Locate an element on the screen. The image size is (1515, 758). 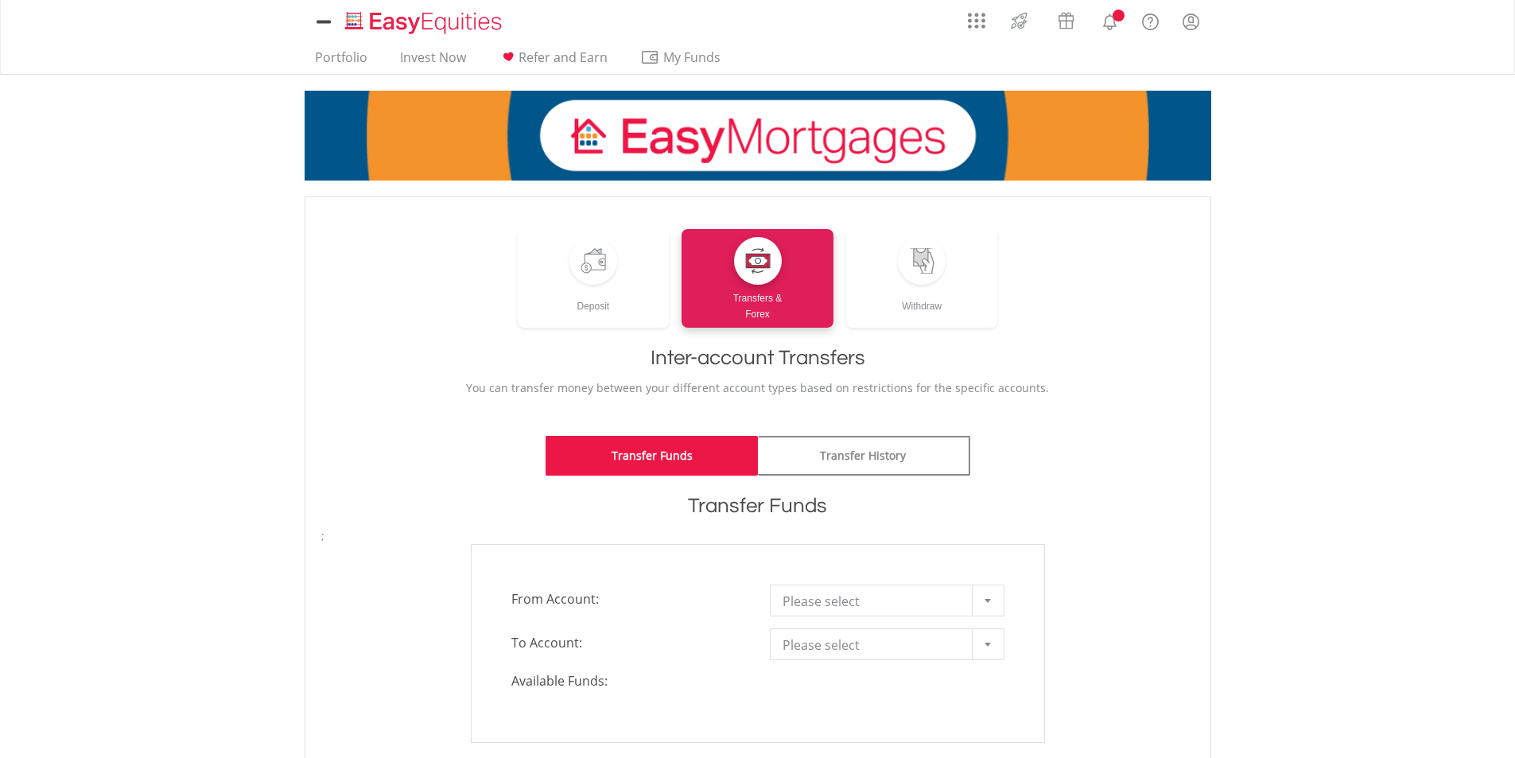
p: You can transfer money between your different account types based on restrictions for the specifi... is located at coordinates (758, 388).